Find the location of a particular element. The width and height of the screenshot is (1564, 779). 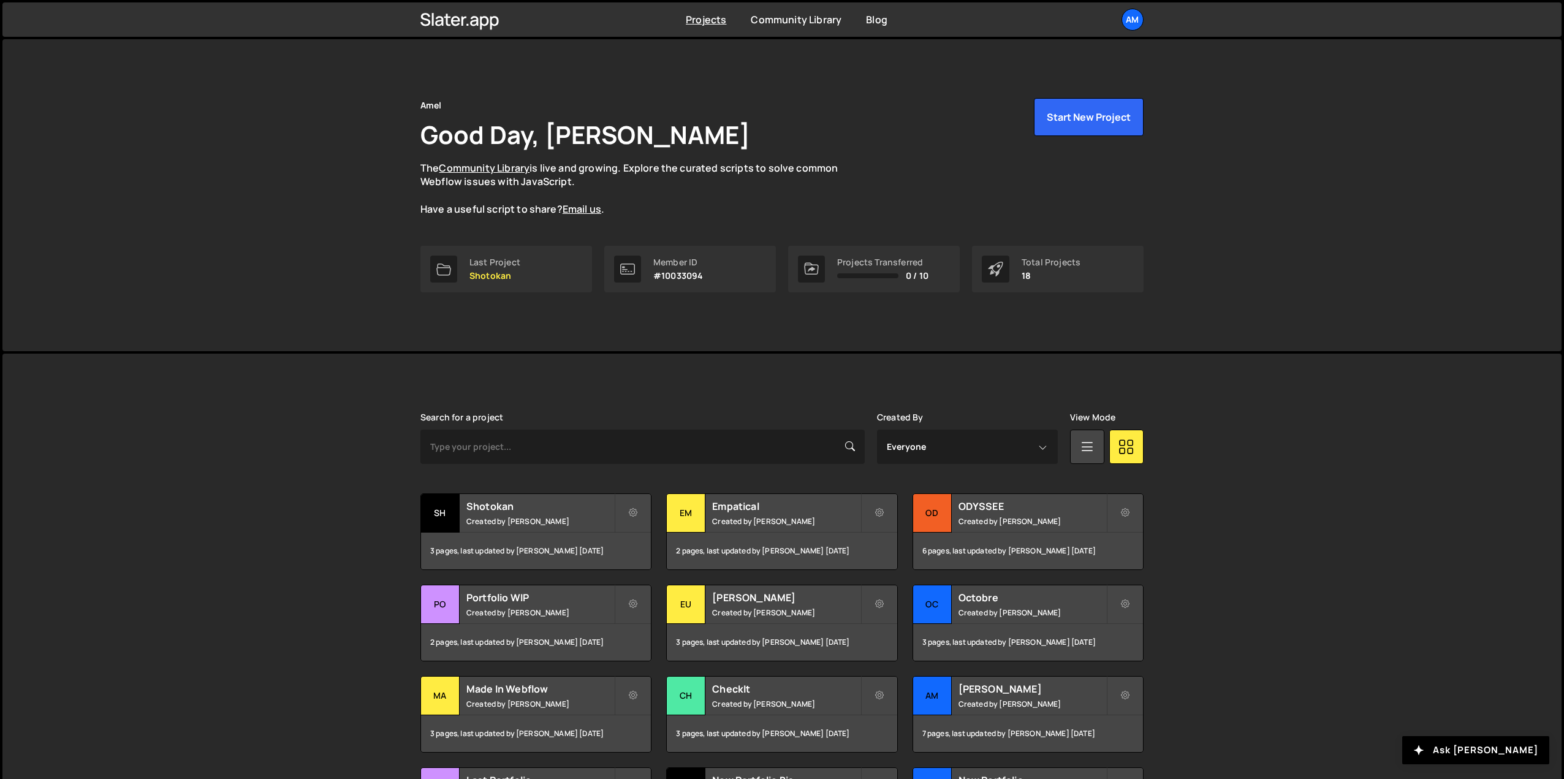

label: Search for a project is located at coordinates (461, 417).